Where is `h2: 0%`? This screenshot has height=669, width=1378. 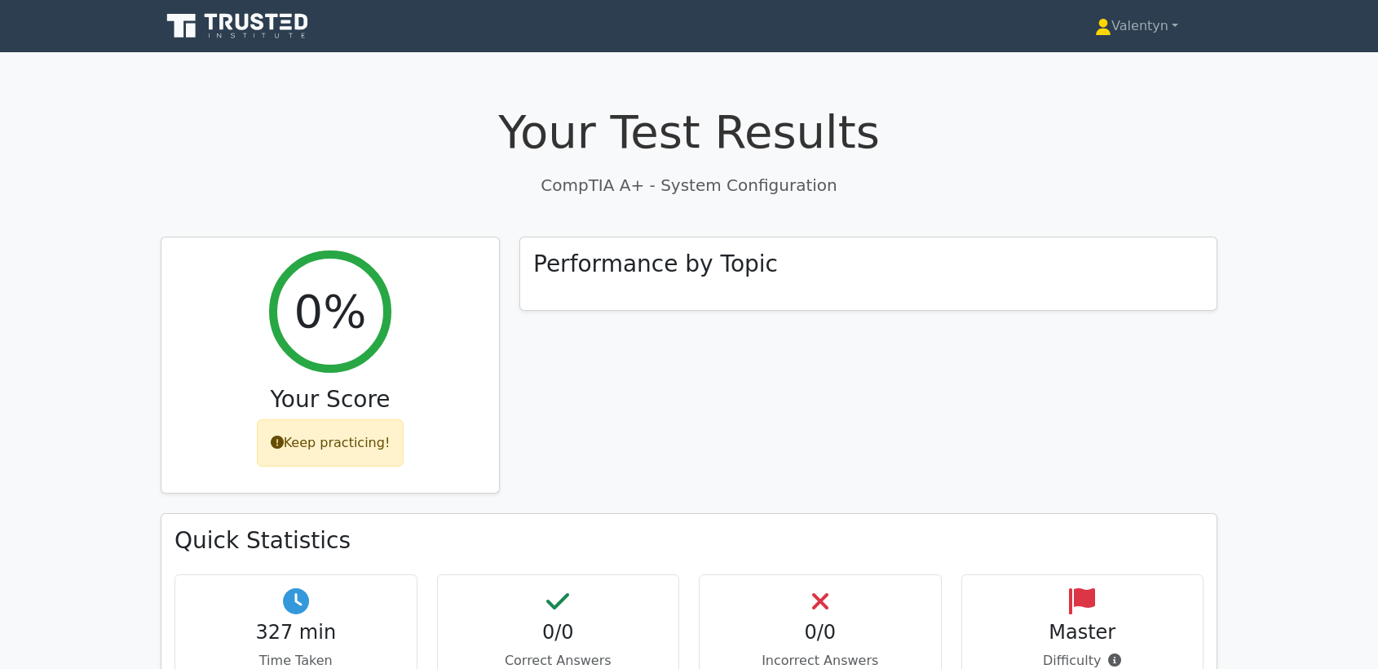
h2: 0% is located at coordinates (330, 311).